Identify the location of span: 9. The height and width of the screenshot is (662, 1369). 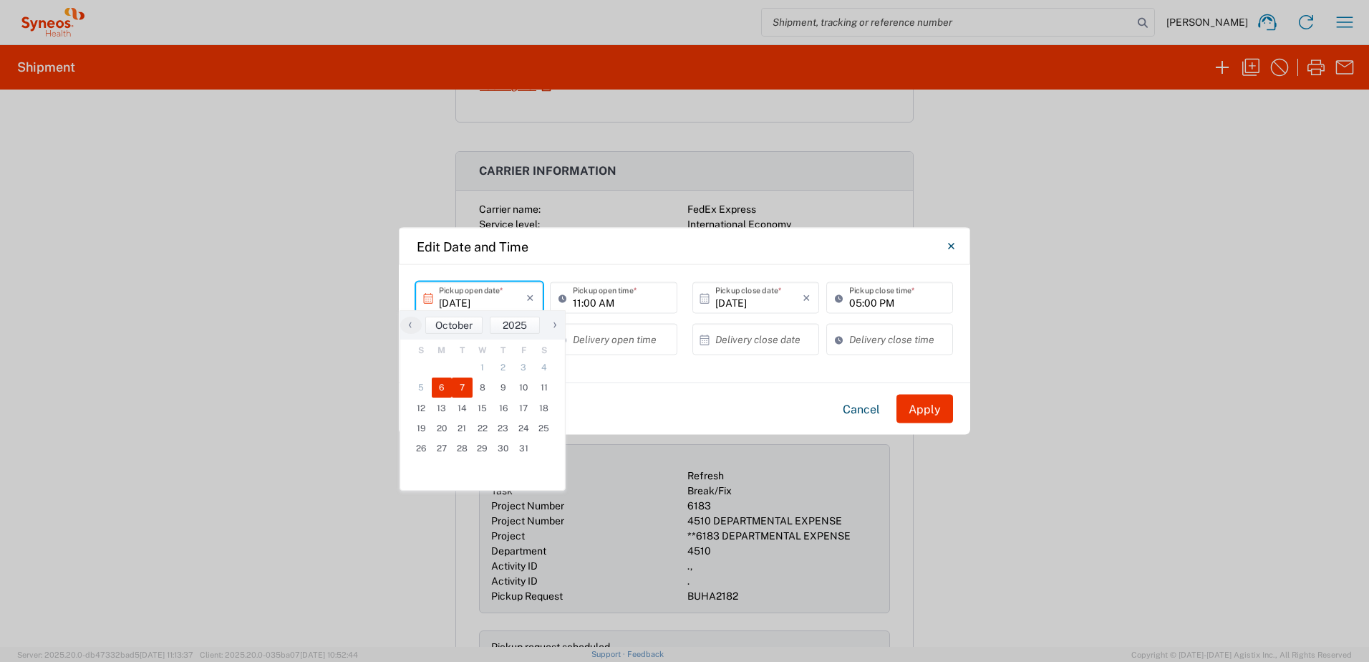
(503, 387).